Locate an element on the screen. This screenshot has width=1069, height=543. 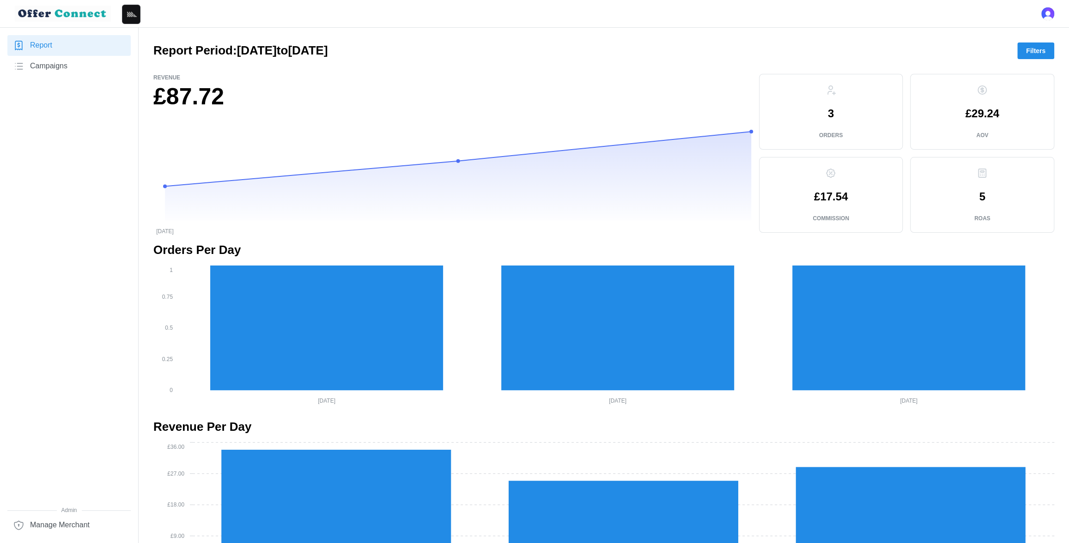
button: Filters is located at coordinates (1036, 51).